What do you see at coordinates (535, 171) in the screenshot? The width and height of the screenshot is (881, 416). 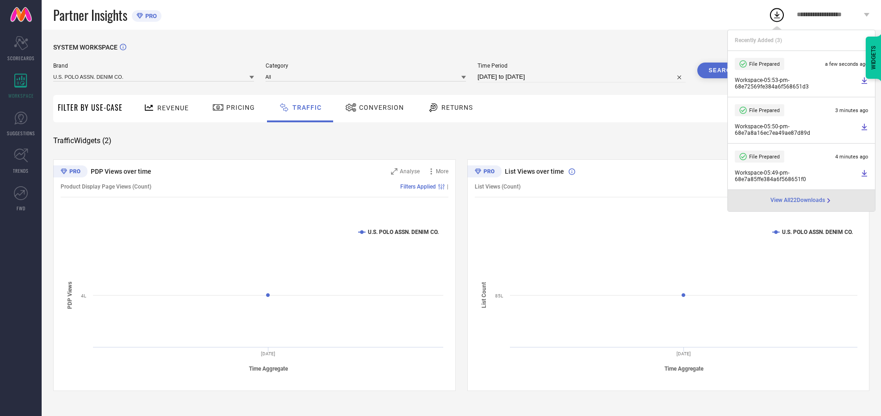 I see `span: List Views over time` at bounding box center [535, 171].